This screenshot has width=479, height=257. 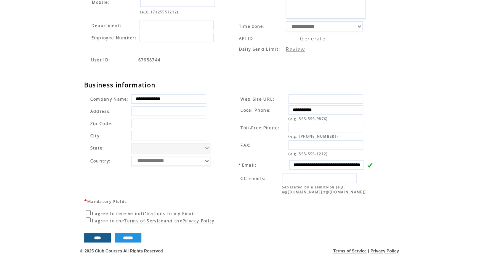 I want to click on span: I agree to the, so click(x=108, y=220).